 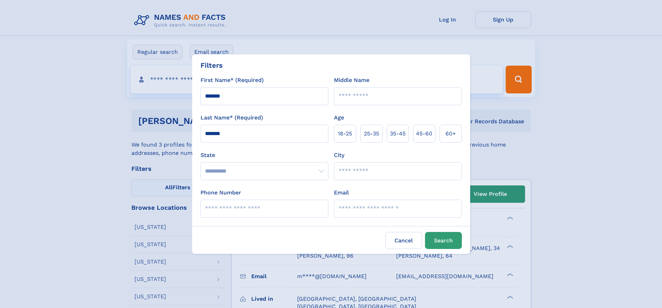 I want to click on label: Email, so click(x=341, y=193).